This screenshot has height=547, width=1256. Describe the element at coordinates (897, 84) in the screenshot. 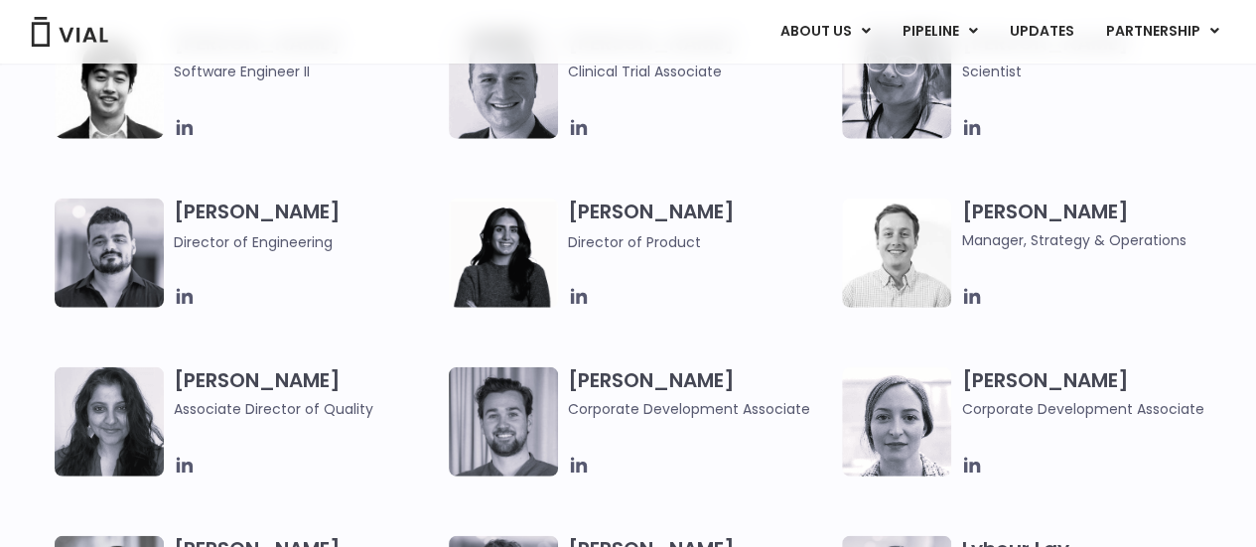

I see `img: Headshot of smiling woman named Anjali` at that location.